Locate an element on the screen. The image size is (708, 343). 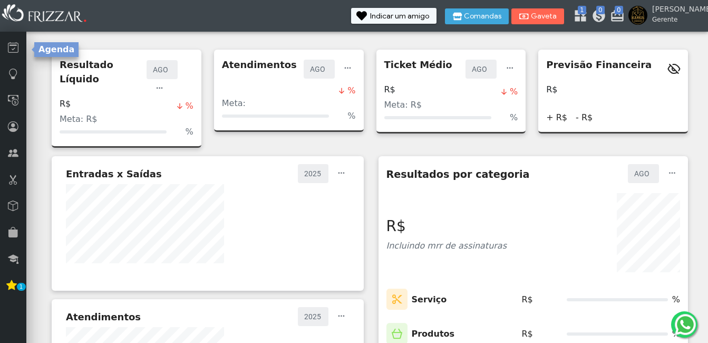
p: Atendimentos is located at coordinates (259, 64).